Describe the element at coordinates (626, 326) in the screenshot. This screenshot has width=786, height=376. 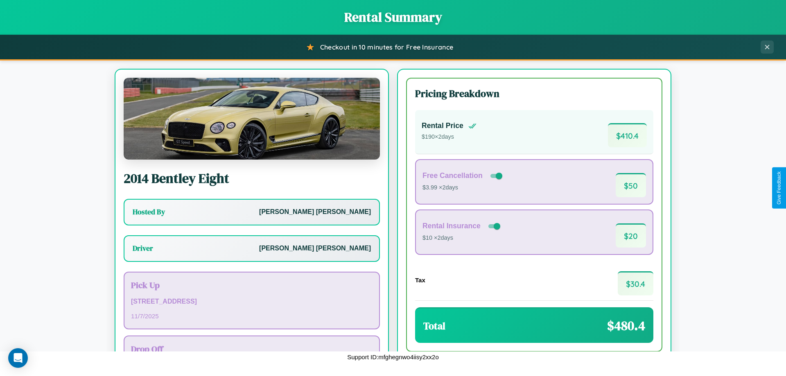
I see `span: $ 480.4` at that location.